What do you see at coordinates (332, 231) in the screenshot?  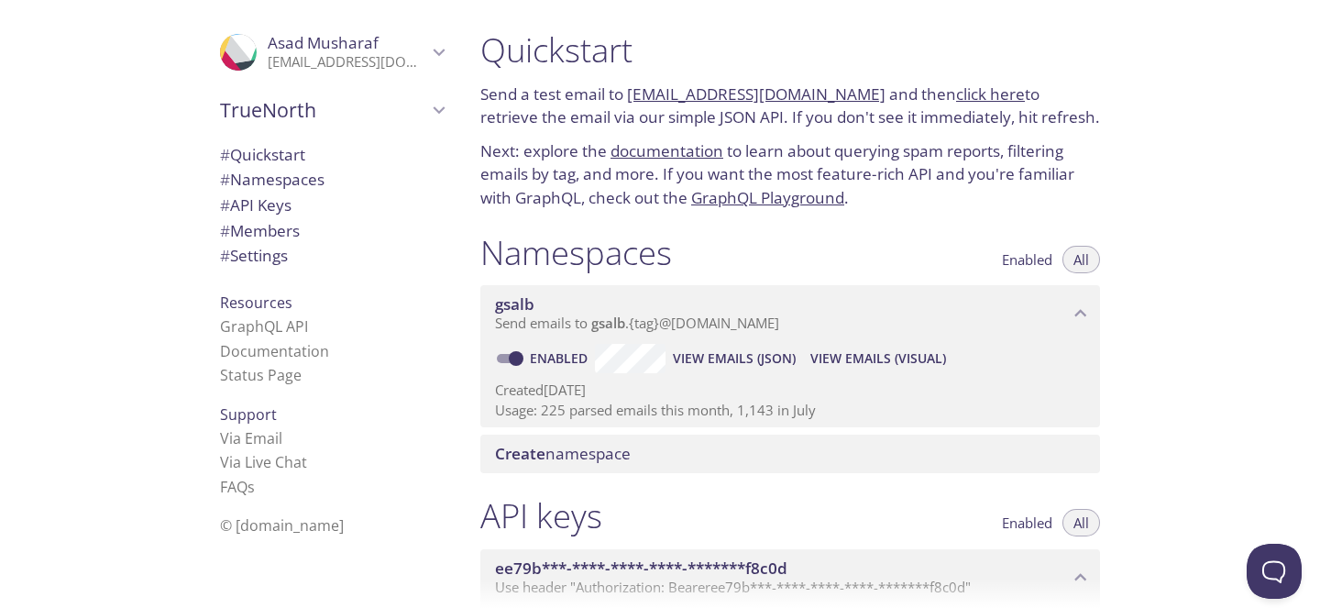 I see `div: Members` at bounding box center [332, 231].